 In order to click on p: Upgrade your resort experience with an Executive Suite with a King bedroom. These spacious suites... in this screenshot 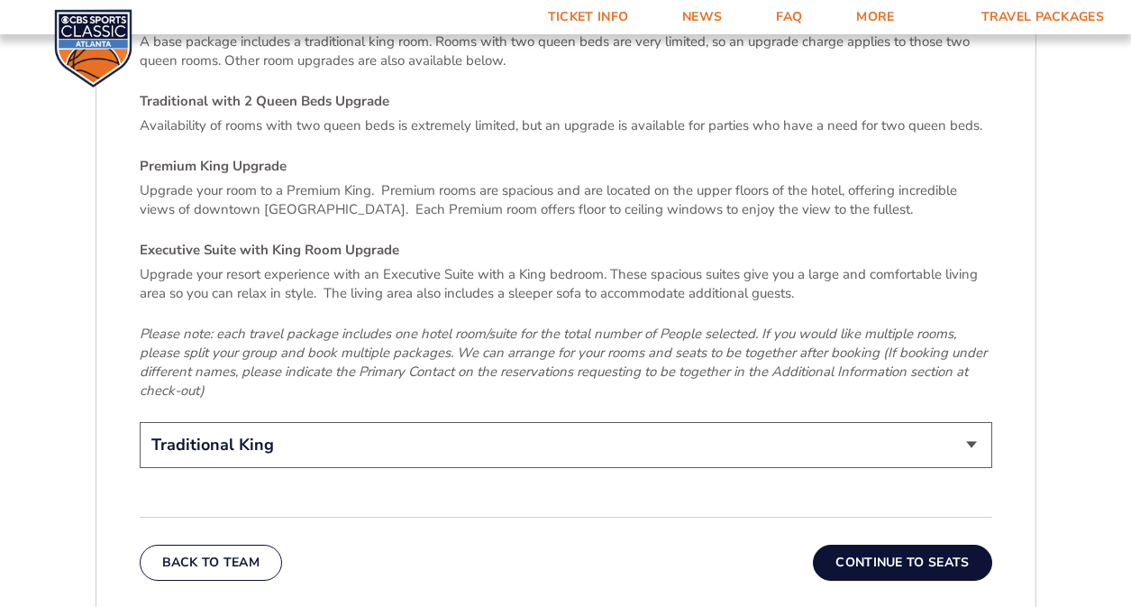, I will do `click(566, 284)`.